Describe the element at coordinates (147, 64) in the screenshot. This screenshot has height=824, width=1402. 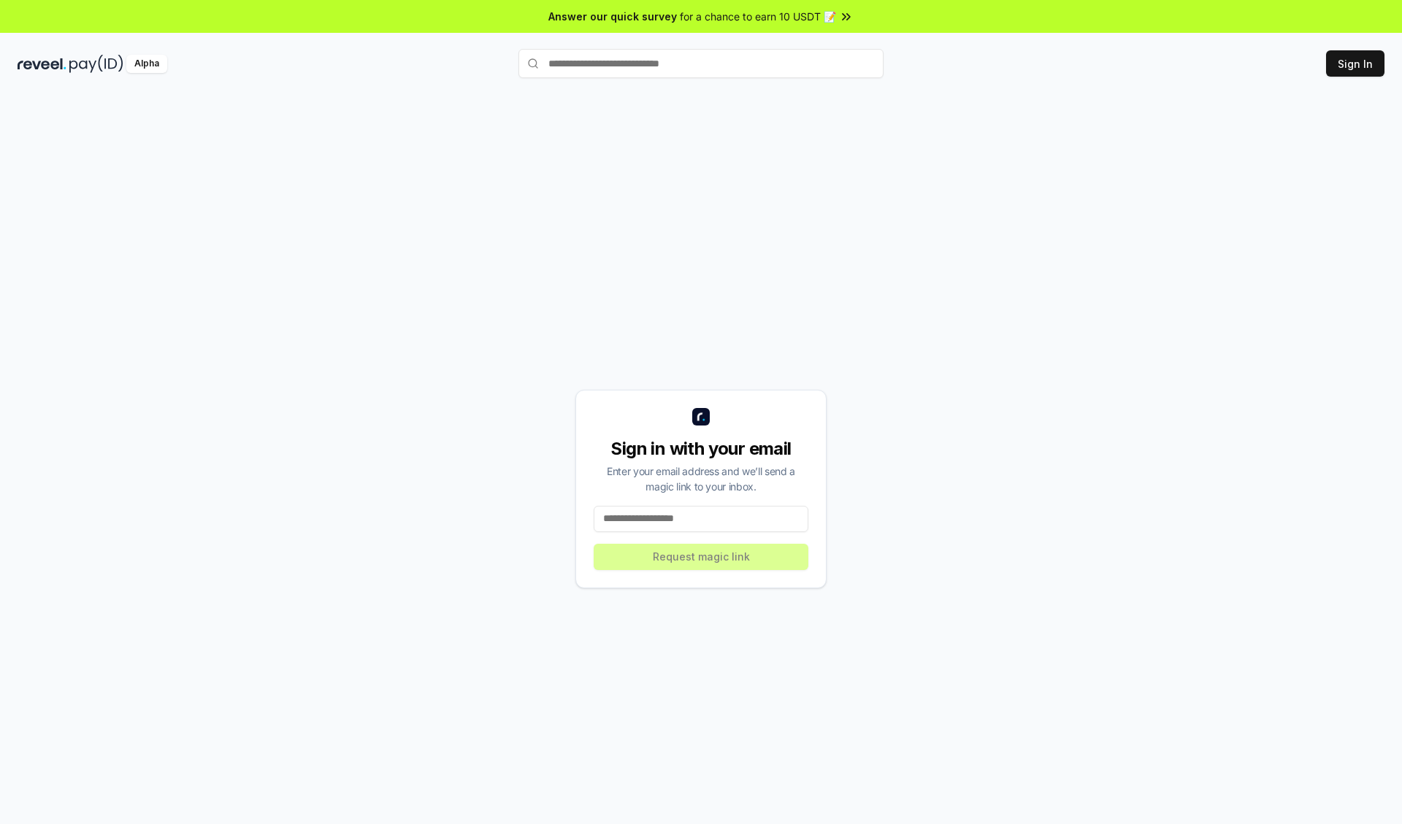
I see `div: Alpha` at that location.